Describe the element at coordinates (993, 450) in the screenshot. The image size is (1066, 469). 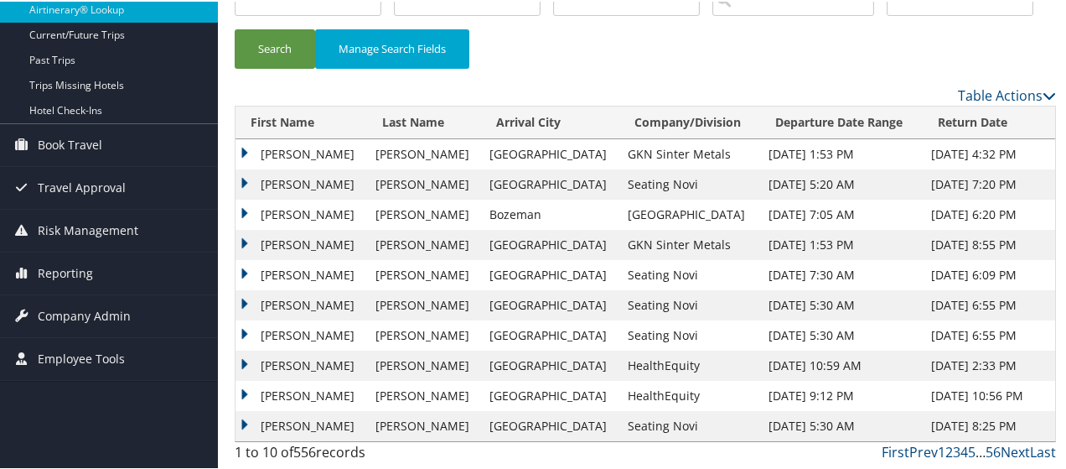
I see `a: 56` at that location.